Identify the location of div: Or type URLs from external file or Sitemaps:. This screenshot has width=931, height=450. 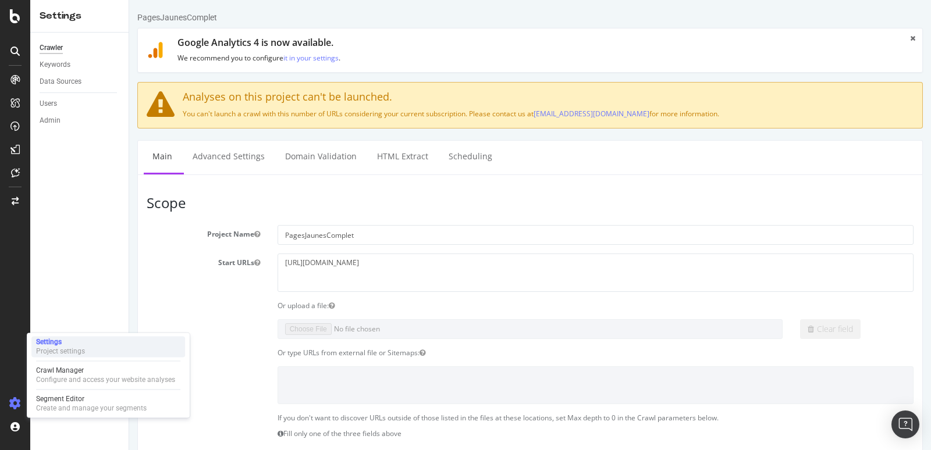
(466, 353).